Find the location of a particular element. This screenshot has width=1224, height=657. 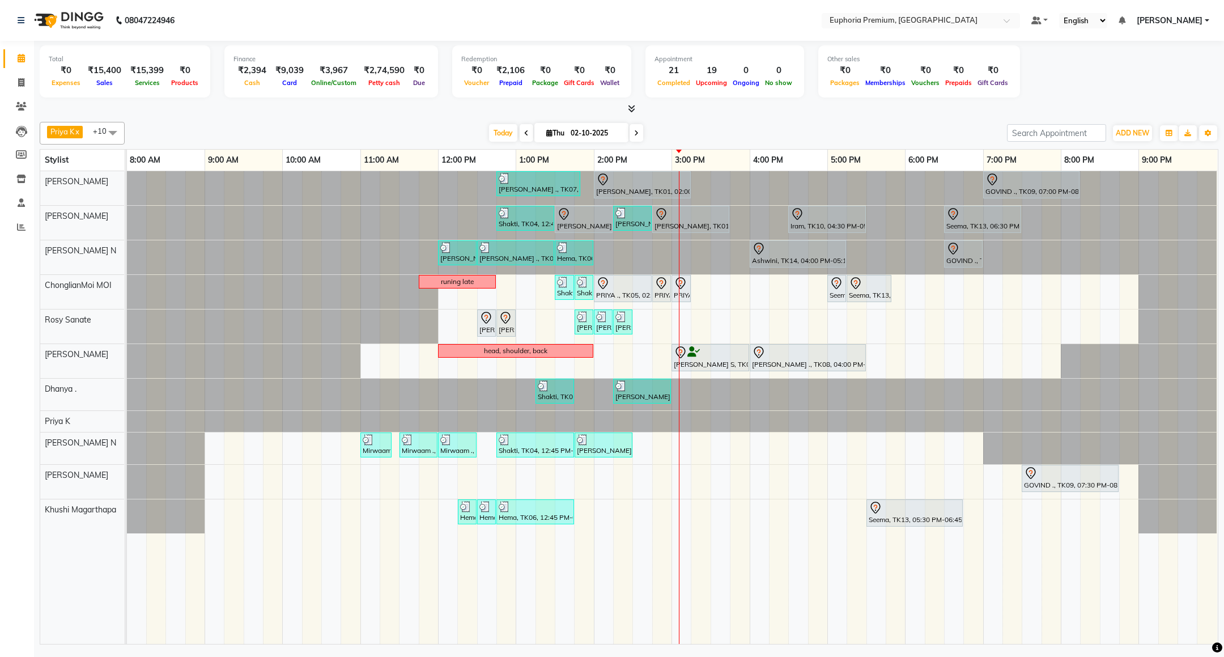

div: Hema, TK06, 12:45 PM-01:45 PM, EP-Bouncy Curls/Special Finger Curls (No wash) M is located at coordinates (535, 512).